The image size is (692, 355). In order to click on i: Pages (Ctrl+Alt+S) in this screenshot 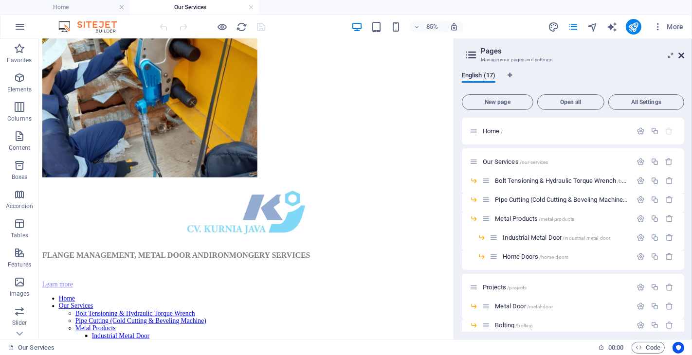, I will do `click(573, 27)`.